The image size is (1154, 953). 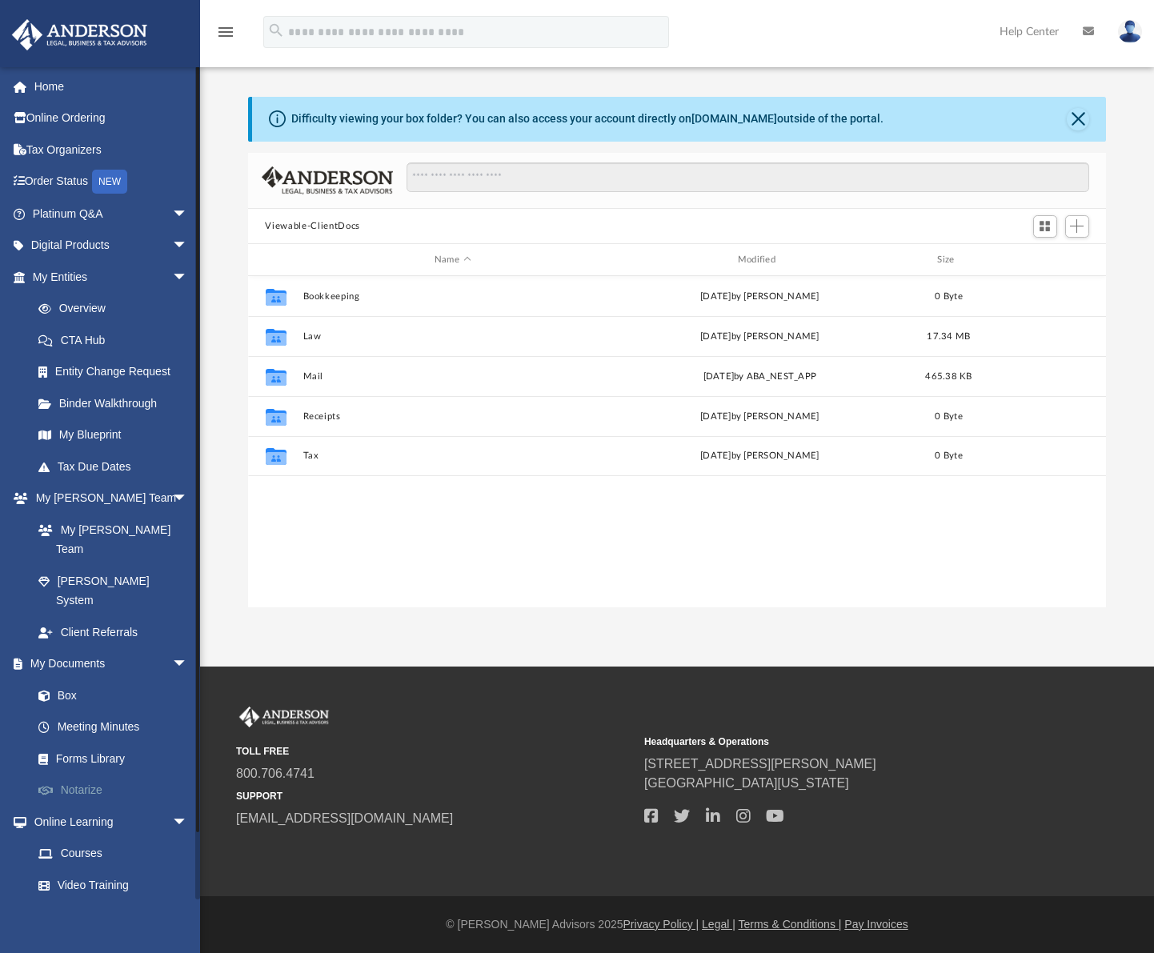 I want to click on a: Home, so click(x=111, y=86).